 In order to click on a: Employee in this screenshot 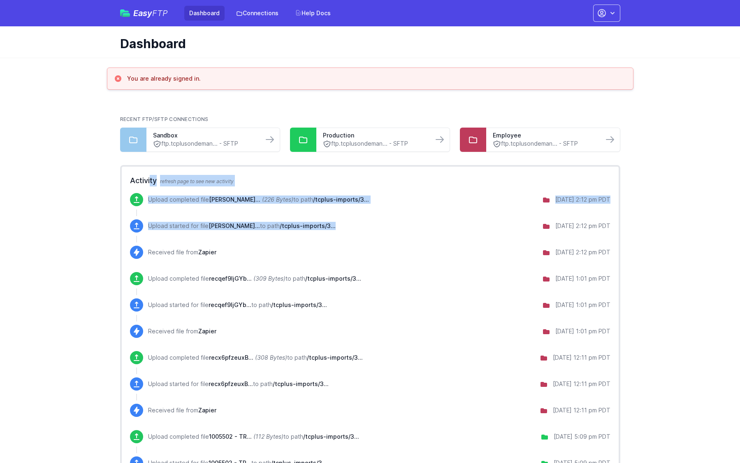, I will do `click(545, 135)`.